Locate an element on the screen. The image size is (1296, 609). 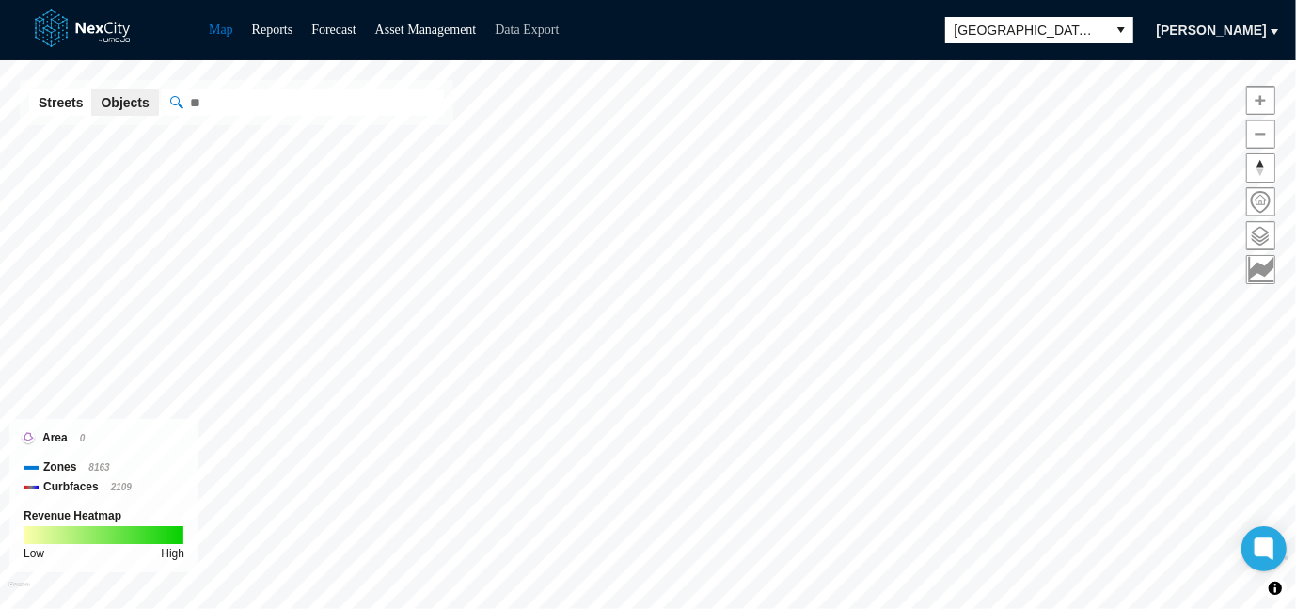
button: Objects is located at coordinates (124, 103).